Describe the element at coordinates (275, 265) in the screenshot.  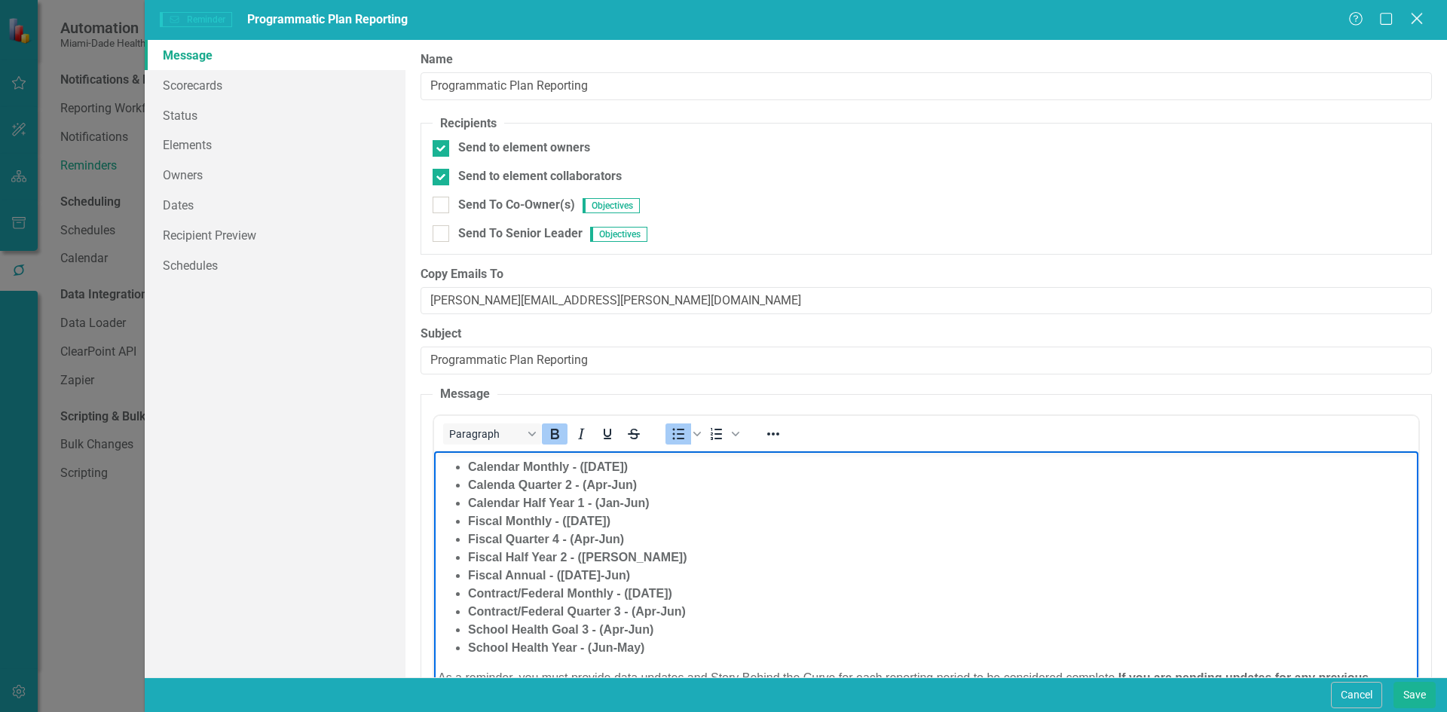
I see `a: Schedules` at that location.